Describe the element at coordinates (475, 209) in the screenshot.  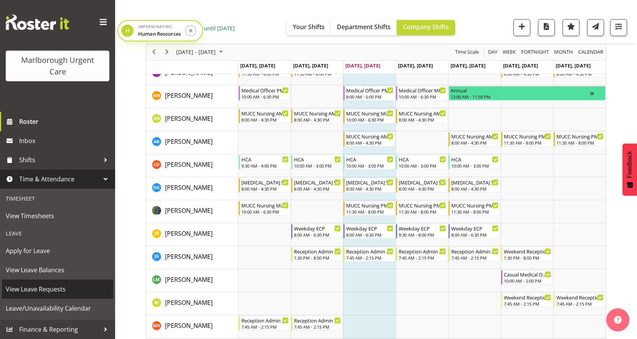
I see `div: Gloria Varghese"s event - MUCC Nursing PM Weekday Begin From Friday, October 10, 2025 at 11:30:00...` at that location.